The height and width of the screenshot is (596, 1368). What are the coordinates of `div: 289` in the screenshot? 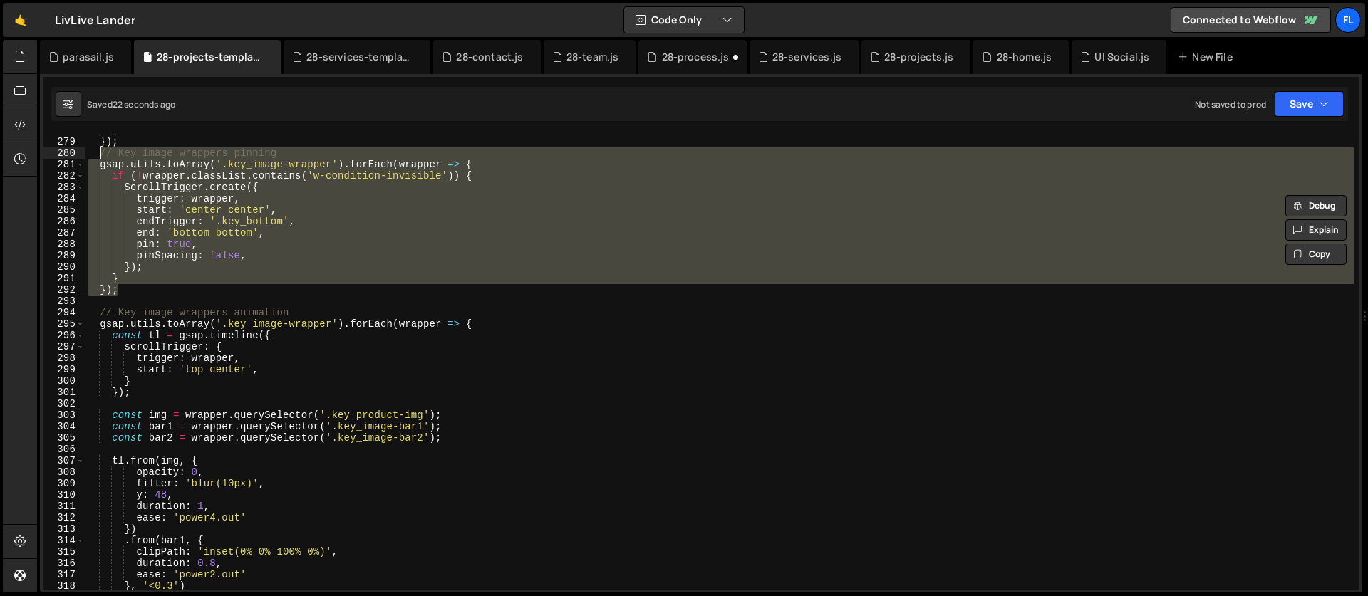 It's located at (63, 256).